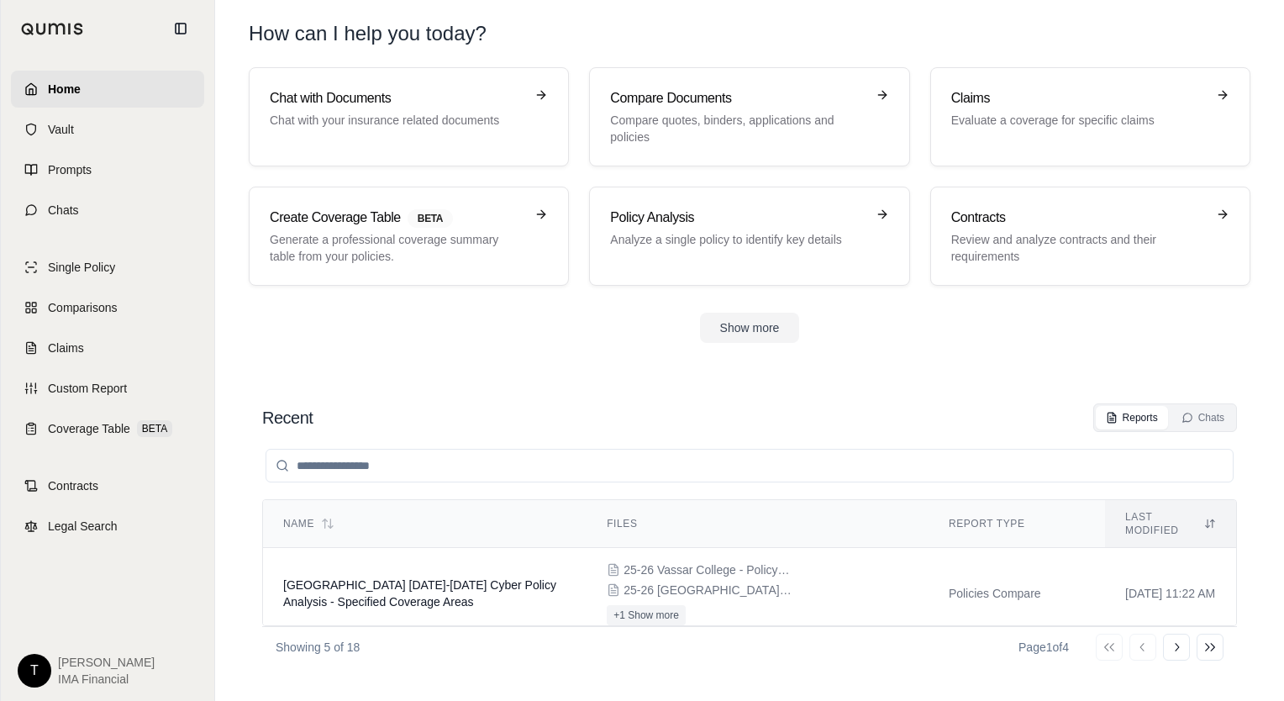  I want to click on a: Comparisons, so click(108, 308).